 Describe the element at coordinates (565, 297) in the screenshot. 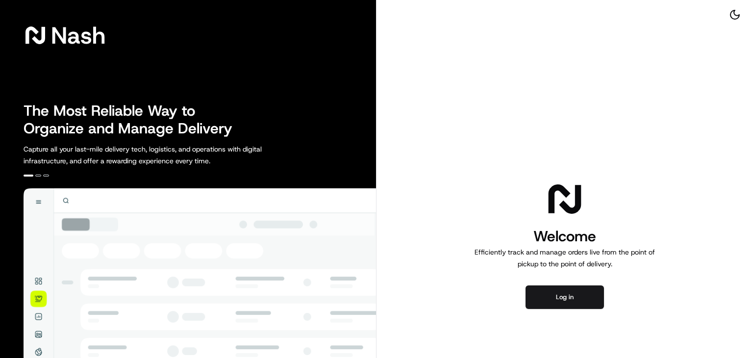

I see `button: Log in` at that location.